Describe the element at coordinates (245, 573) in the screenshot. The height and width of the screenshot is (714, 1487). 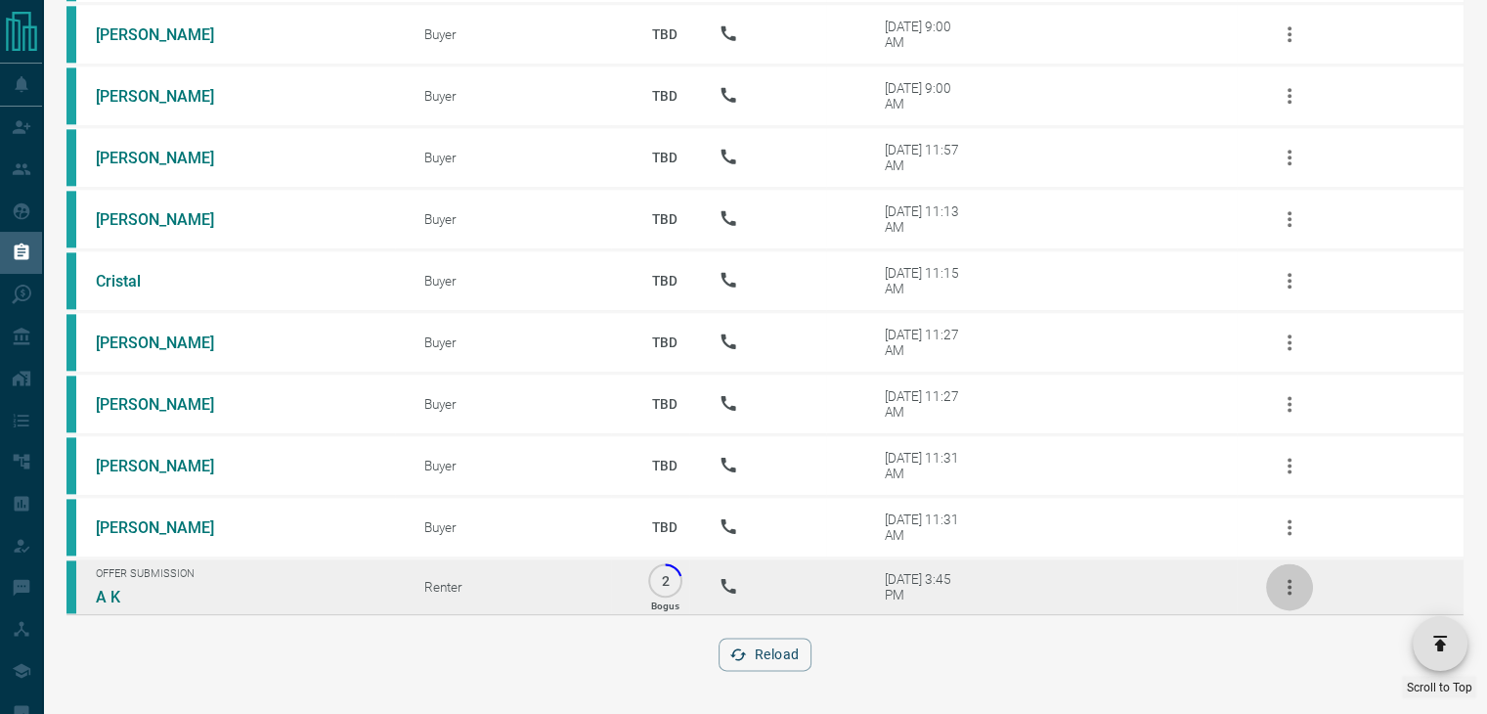
I see `span: Offer Submission` at that location.